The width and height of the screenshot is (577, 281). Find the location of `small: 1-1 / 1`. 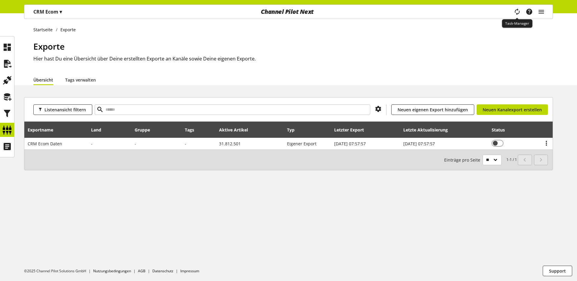

small: 1-1 / 1 is located at coordinates (480, 160).